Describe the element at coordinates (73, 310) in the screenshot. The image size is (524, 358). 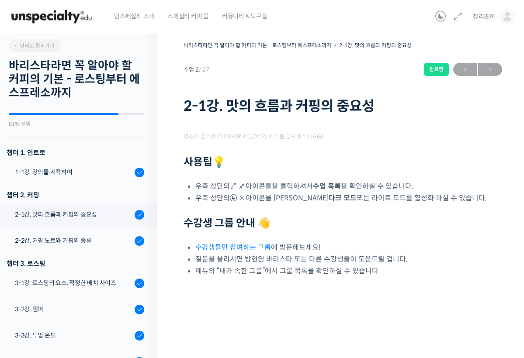
I see `div: 3-2강. 댐퍼` at that location.